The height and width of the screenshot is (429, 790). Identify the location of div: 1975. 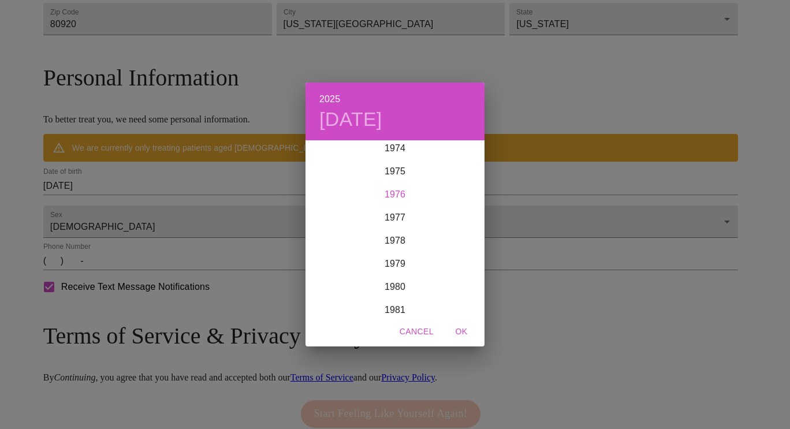
(395, 172).